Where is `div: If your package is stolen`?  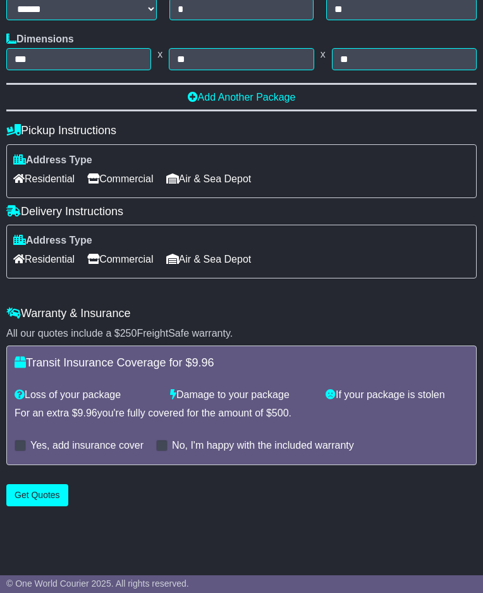
div: If your package is stolen is located at coordinates (397, 394).